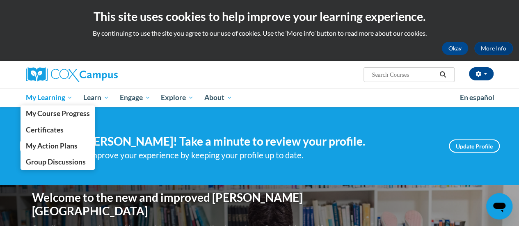 The width and height of the screenshot is (519, 226). Describe the element at coordinates (218, 98) in the screenshot. I see `a: About` at that location.